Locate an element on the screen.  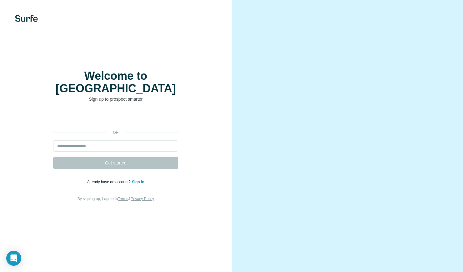
a: Sign in is located at coordinates (138, 182).